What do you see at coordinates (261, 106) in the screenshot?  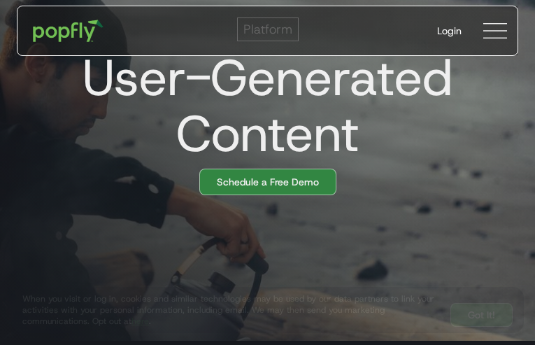 I see `h1: User-Generated Content` at bounding box center [261, 106].